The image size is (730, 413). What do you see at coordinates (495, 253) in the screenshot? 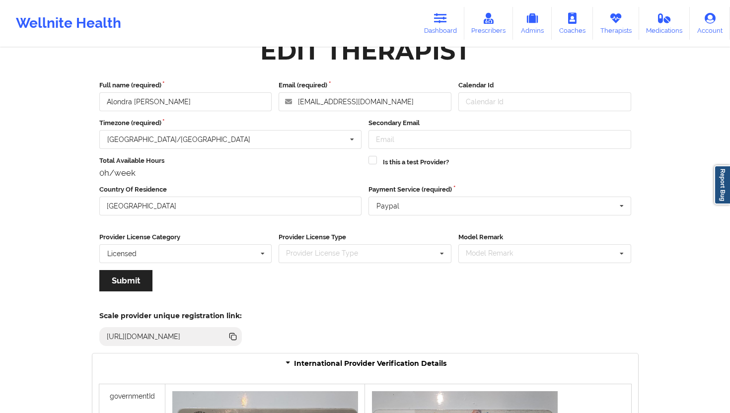
I see `div: Model Remark` at bounding box center [495, 253].